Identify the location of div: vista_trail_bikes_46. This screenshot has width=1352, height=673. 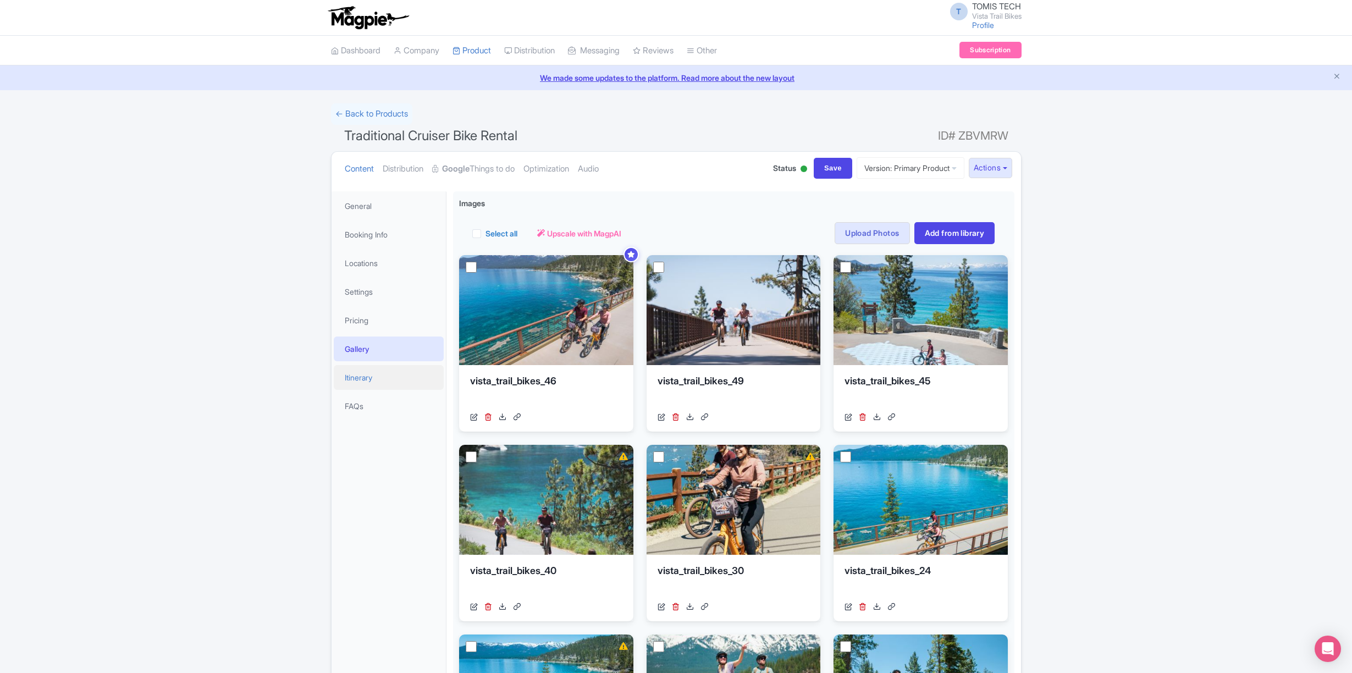
(546, 390).